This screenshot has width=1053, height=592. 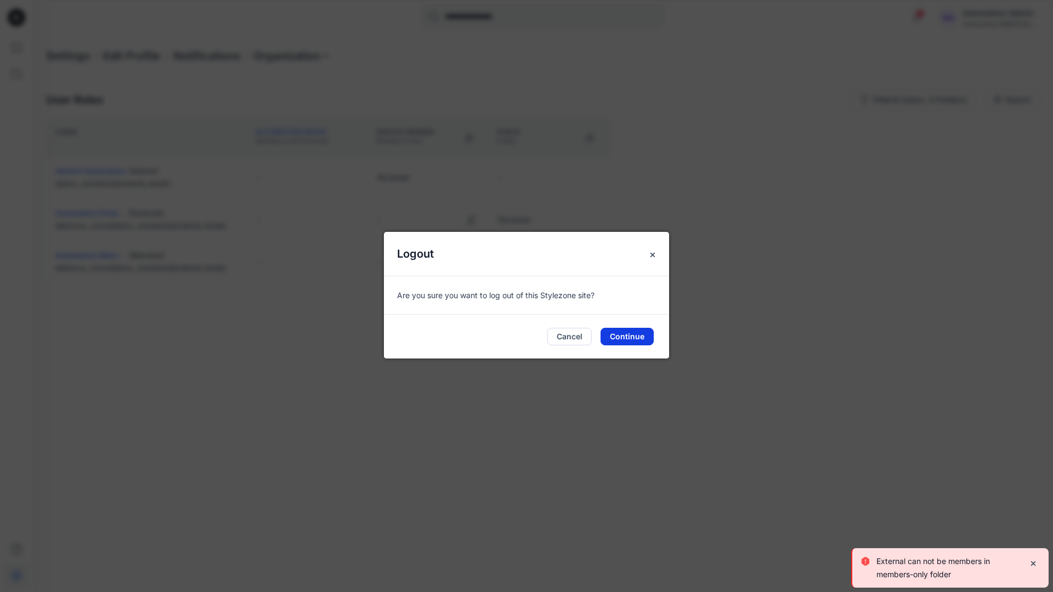 What do you see at coordinates (415, 254) in the screenshot?
I see `h5: Logout` at bounding box center [415, 254].